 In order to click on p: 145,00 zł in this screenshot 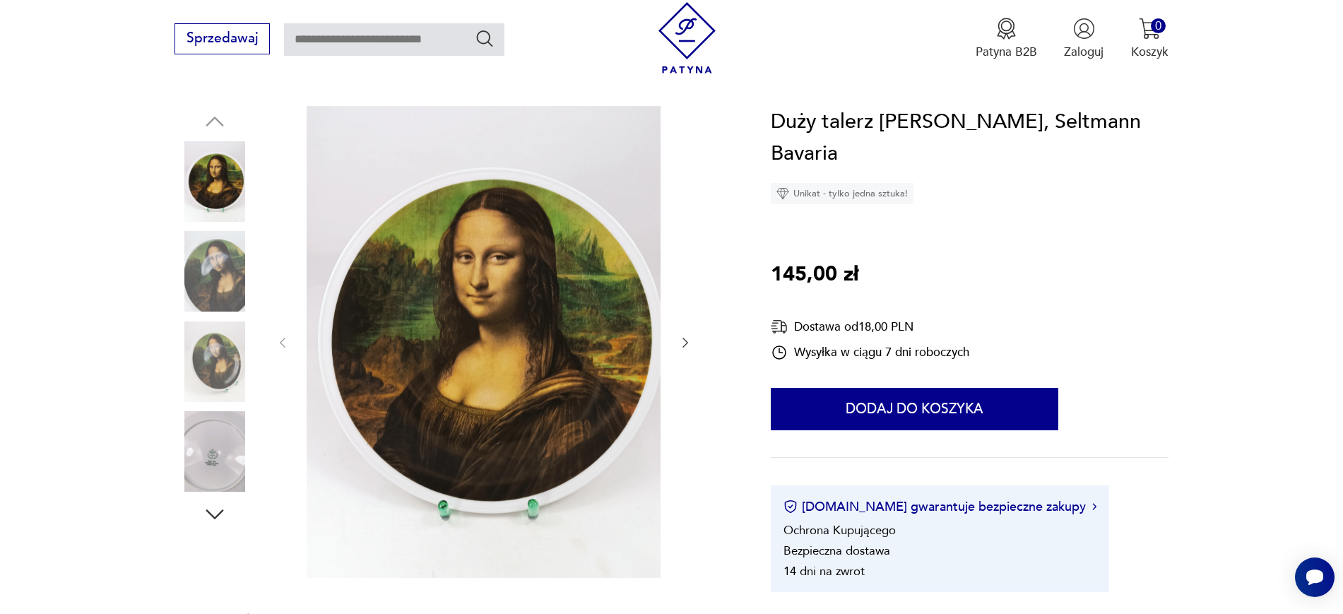, I will do `click(815, 275)`.